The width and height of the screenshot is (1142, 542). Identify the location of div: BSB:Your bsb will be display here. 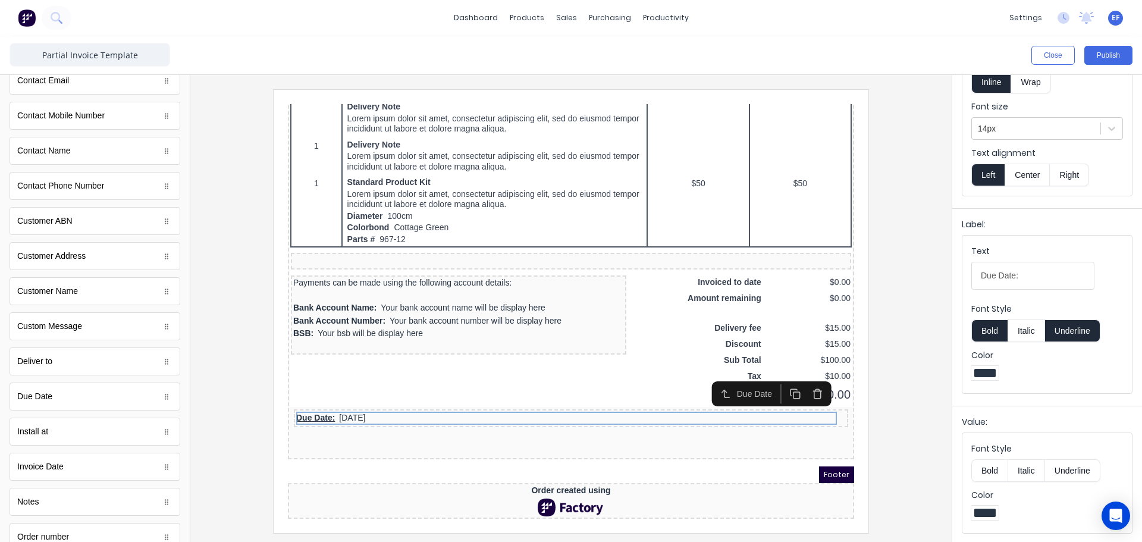
(171, 230).